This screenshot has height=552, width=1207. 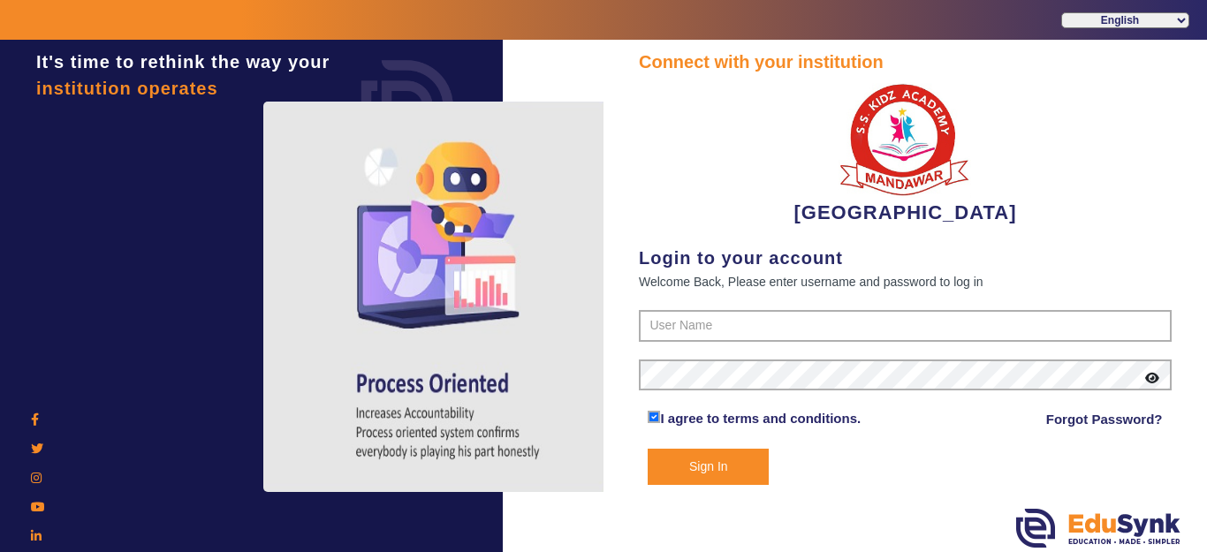 I want to click on img: b9104f0a-387a-4379-b368-ffa933cda262, so click(x=905, y=136).